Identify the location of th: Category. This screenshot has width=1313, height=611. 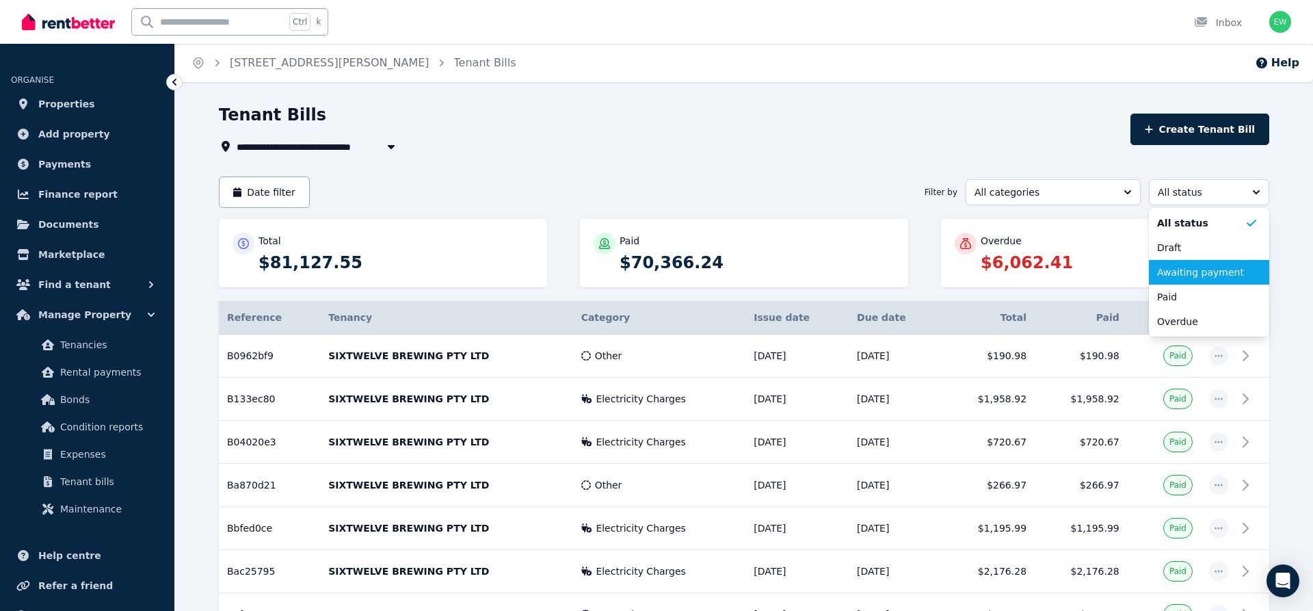
(659, 317).